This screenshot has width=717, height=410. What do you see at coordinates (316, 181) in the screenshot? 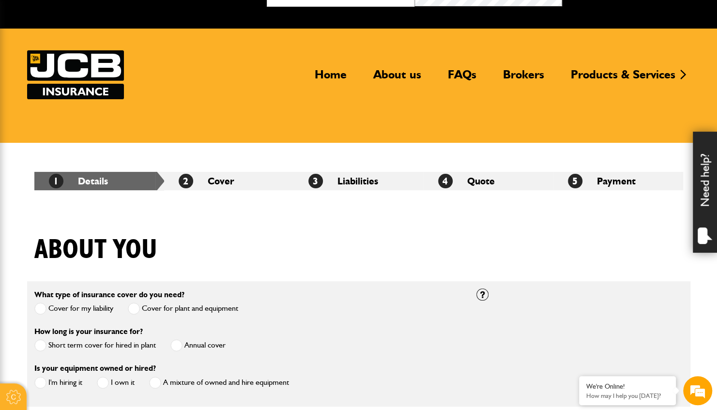
I see `span: 3` at bounding box center [316, 181].